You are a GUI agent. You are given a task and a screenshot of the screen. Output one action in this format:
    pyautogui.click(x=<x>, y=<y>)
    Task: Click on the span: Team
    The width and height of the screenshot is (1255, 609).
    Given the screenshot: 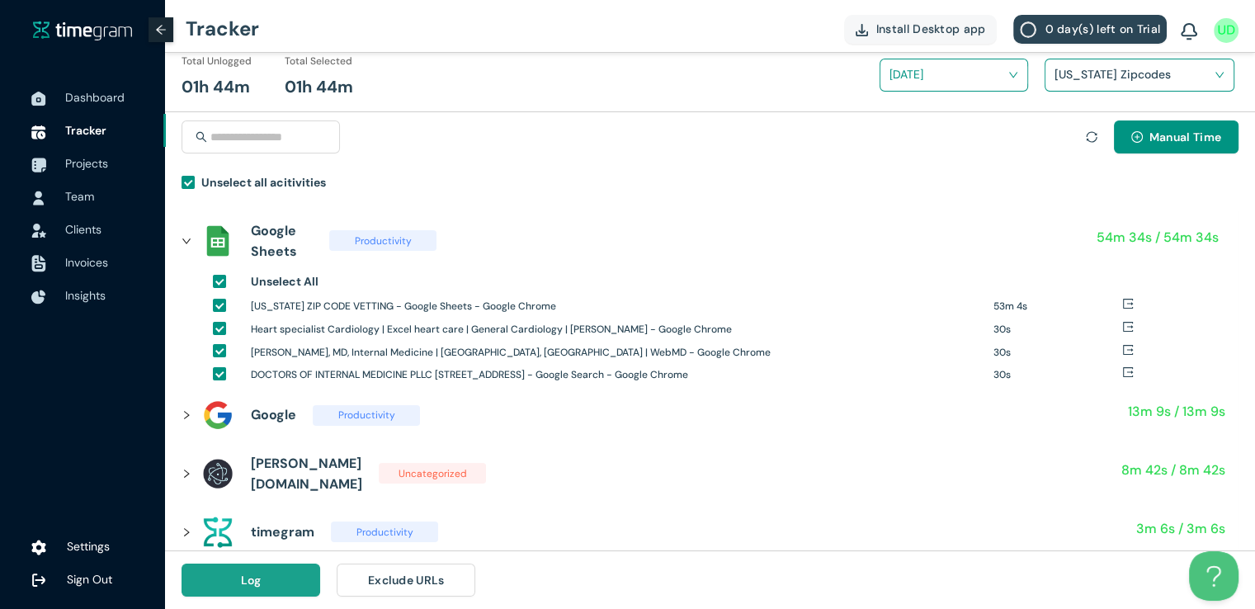 What is the action you would take?
    pyautogui.click(x=79, y=196)
    